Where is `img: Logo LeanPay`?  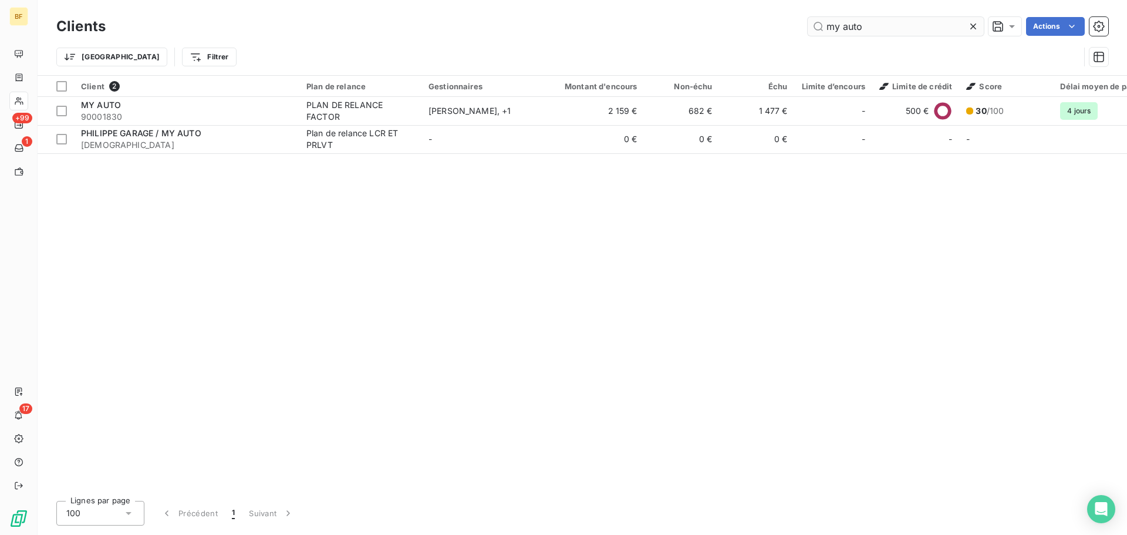 img: Logo LeanPay is located at coordinates (19, 518).